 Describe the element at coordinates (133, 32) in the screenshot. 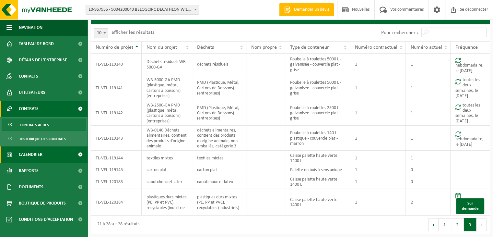

I see `font: afficher les résultats` at that location.